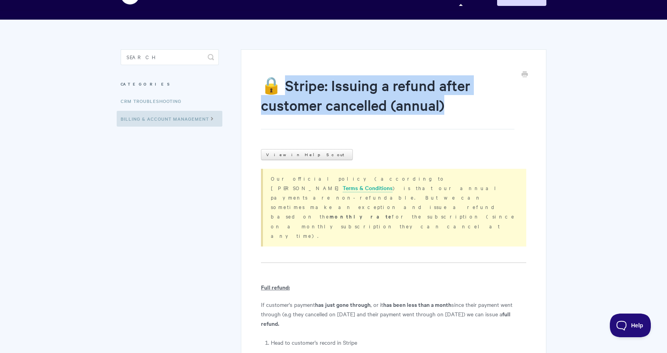 Image resolution: width=667 pixels, height=353 pixels. What do you see at coordinates (319, 304) in the screenshot?
I see `b: has` at bounding box center [319, 304].